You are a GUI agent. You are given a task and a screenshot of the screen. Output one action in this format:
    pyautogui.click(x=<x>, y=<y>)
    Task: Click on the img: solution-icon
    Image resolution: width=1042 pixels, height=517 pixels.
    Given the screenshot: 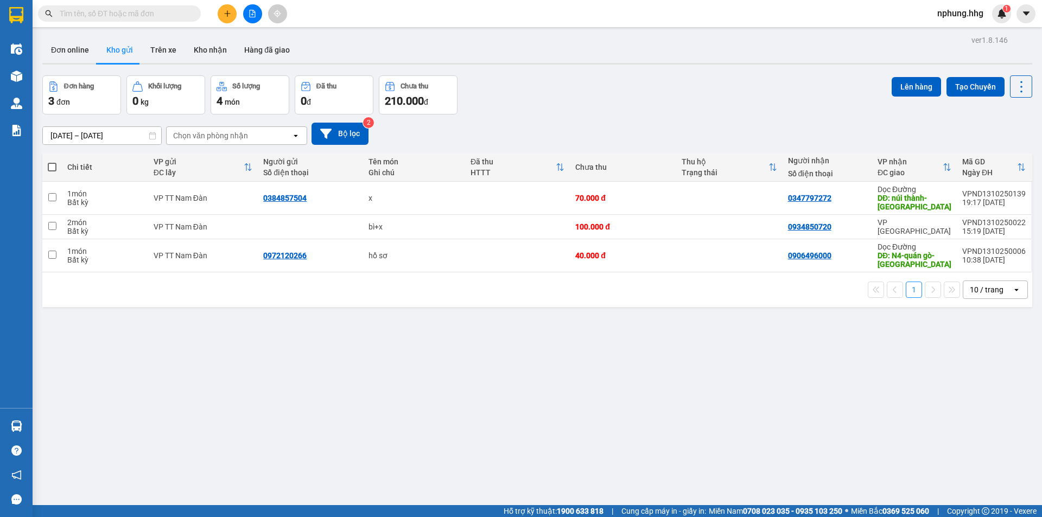 What is the action you would take?
    pyautogui.click(x=16, y=130)
    